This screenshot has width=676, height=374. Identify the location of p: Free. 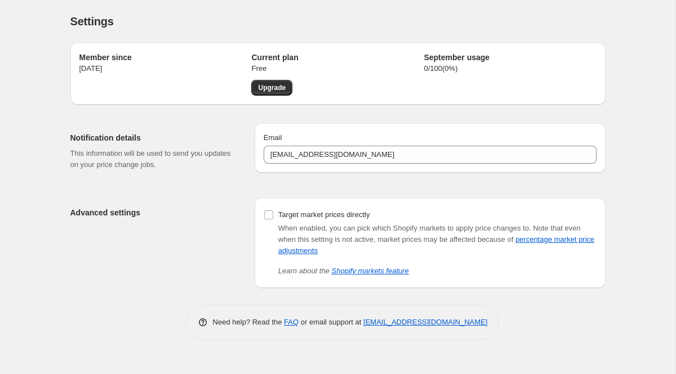
(337, 69).